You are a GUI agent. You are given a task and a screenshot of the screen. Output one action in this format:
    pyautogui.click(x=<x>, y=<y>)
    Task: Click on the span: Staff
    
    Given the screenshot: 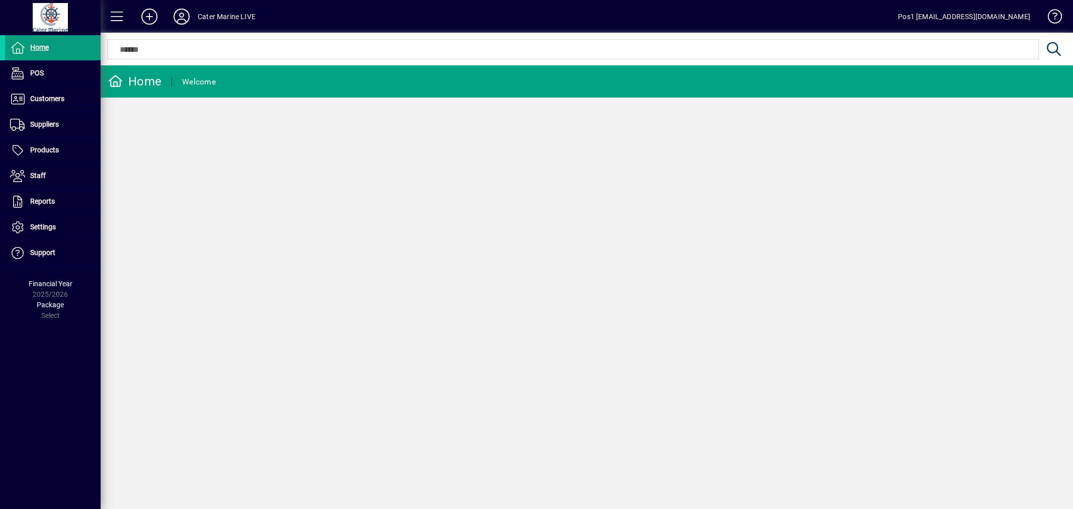 What is the action you would take?
    pyautogui.click(x=38, y=176)
    